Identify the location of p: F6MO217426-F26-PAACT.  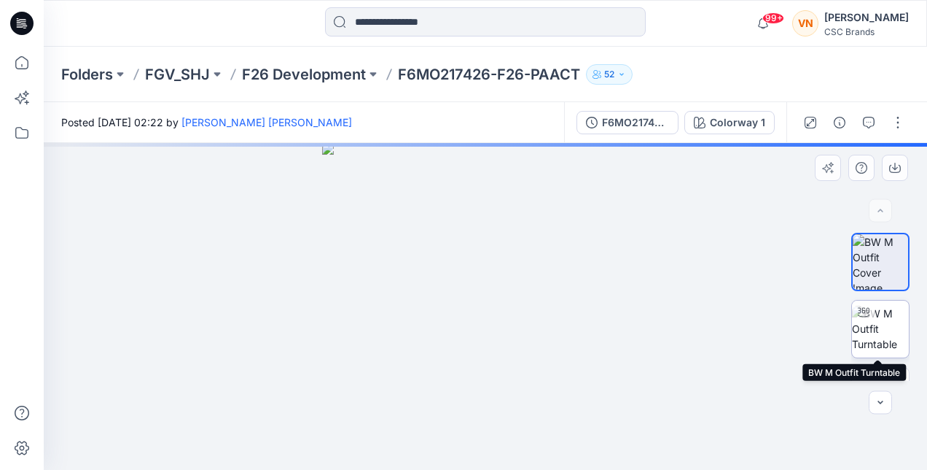
(489, 74).